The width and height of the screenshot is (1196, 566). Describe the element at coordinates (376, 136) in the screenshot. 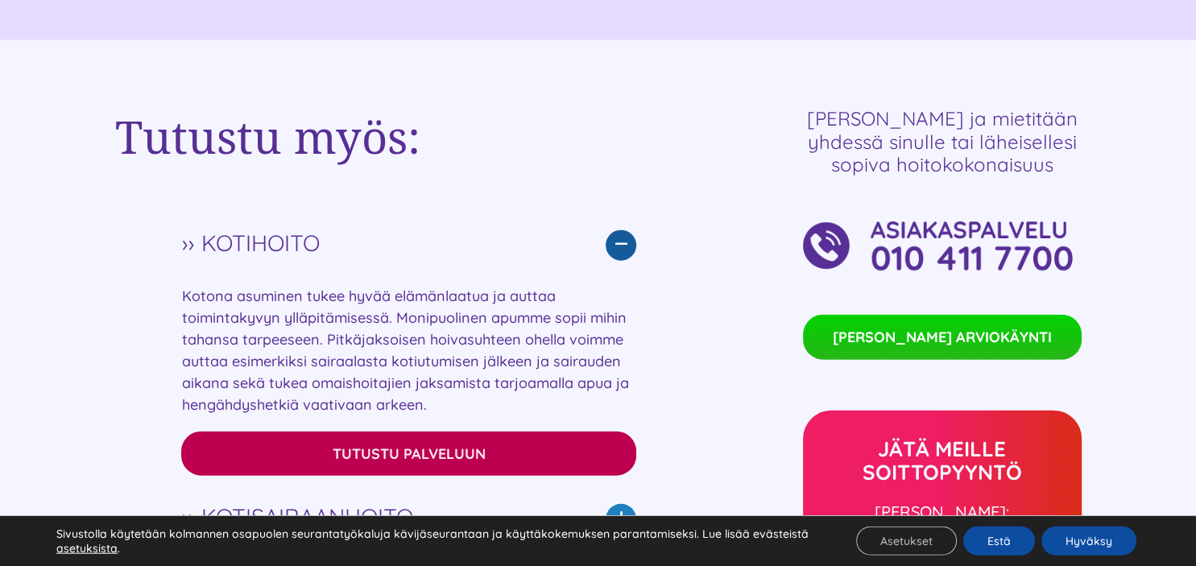

I see `h2: Tutustu myös:` at that location.